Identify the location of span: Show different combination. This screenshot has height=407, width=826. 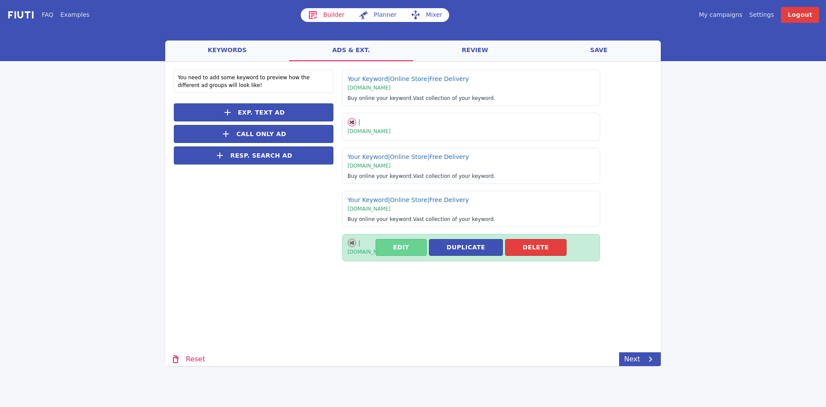
(352, 121).